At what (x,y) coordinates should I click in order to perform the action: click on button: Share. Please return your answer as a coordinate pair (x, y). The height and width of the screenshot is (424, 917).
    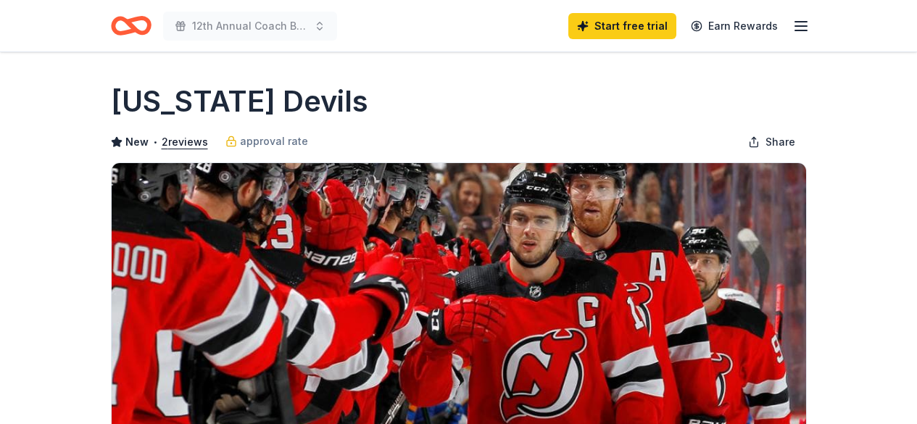
    Looking at the image, I should click on (772, 142).